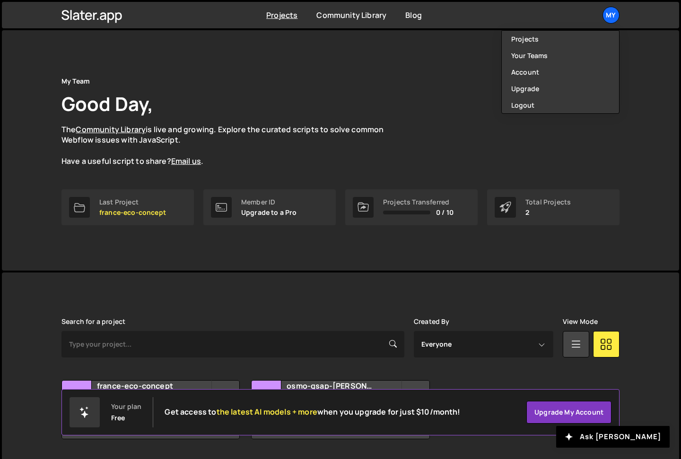 The height and width of the screenshot is (459, 681). I want to click on div: Free, so click(118, 418).